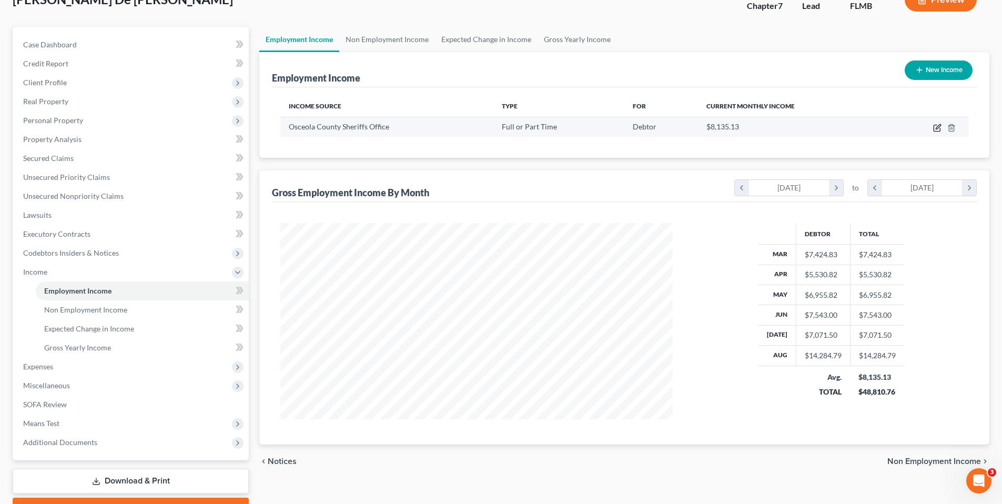  Describe the element at coordinates (282, 461) in the screenshot. I see `span: Notices` at that location.